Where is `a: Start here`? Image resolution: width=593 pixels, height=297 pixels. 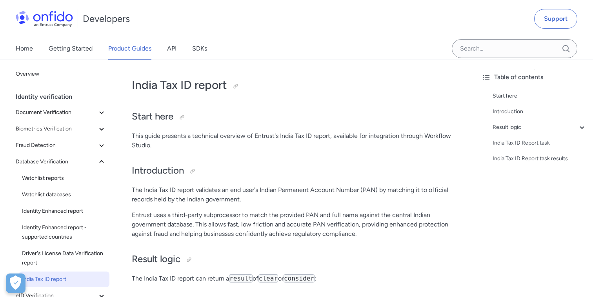 a: Start here is located at coordinates (539, 96).